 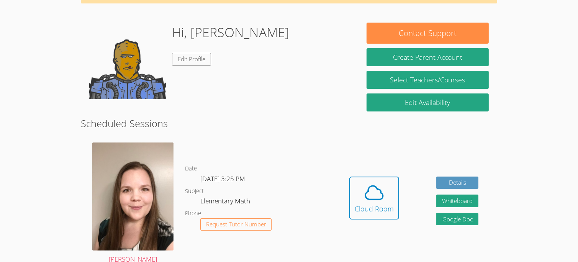 What do you see at coordinates (236, 224) in the screenshot?
I see `span: Request Tutor Number` at bounding box center [236, 224].